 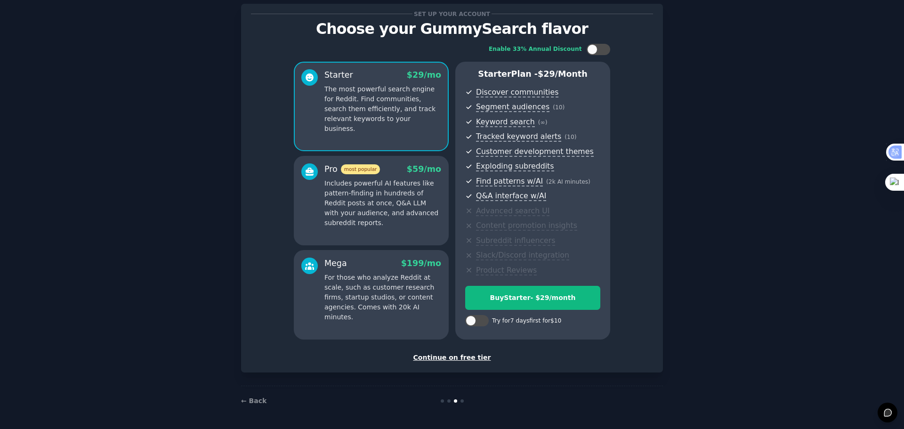 What do you see at coordinates (526, 225) in the screenshot?
I see `span: Content promotion insights` at bounding box center [526, 225].